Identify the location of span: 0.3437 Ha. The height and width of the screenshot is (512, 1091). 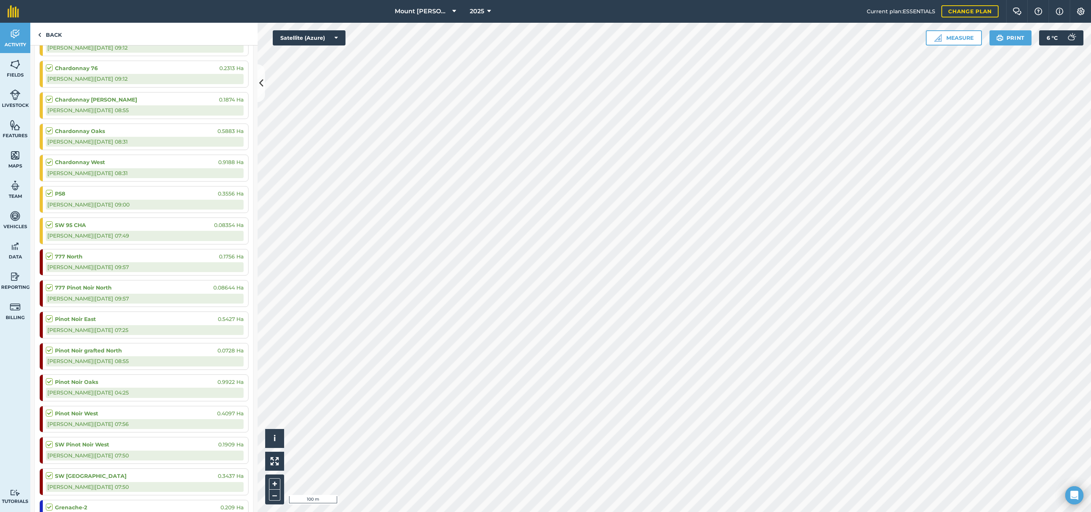
(231, 476).